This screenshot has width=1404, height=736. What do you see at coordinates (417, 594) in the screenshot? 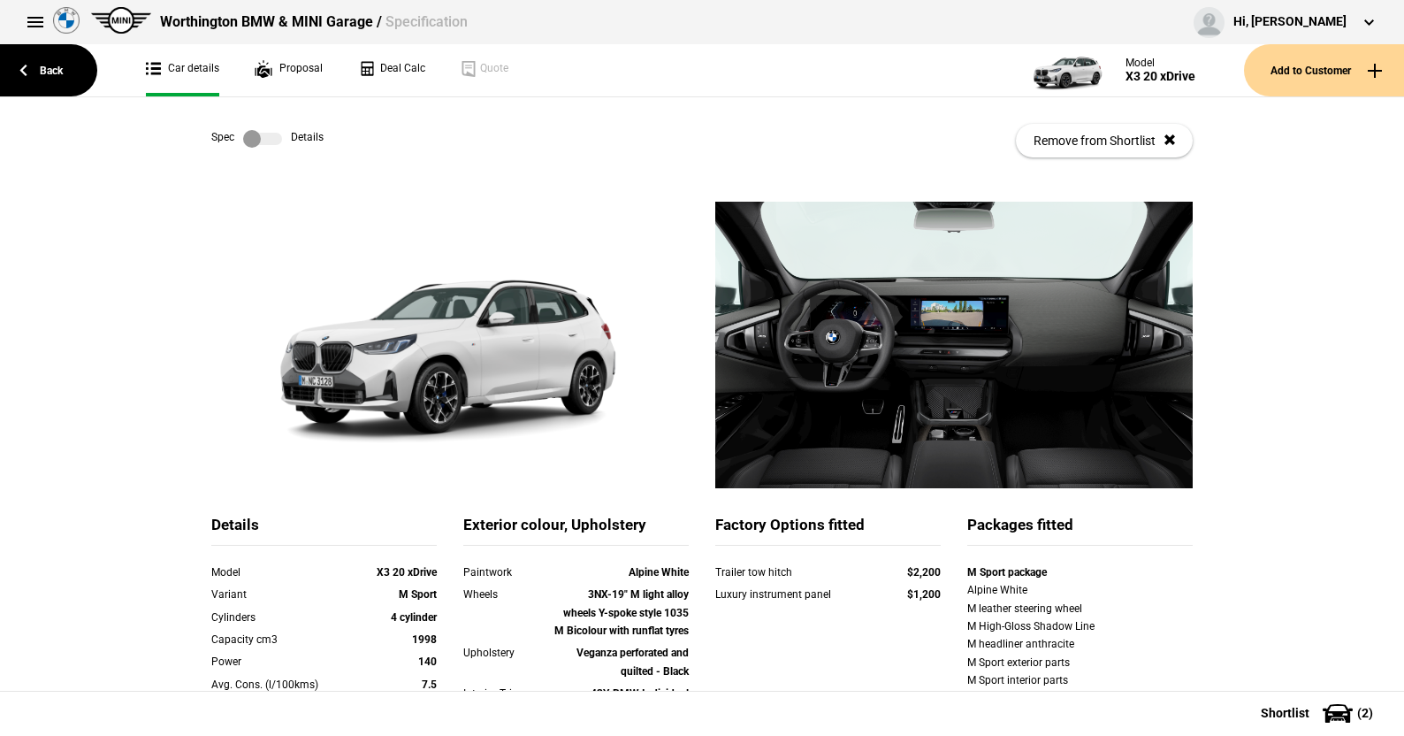
I see `strong: M Sport` at bounding box center [417, 594].